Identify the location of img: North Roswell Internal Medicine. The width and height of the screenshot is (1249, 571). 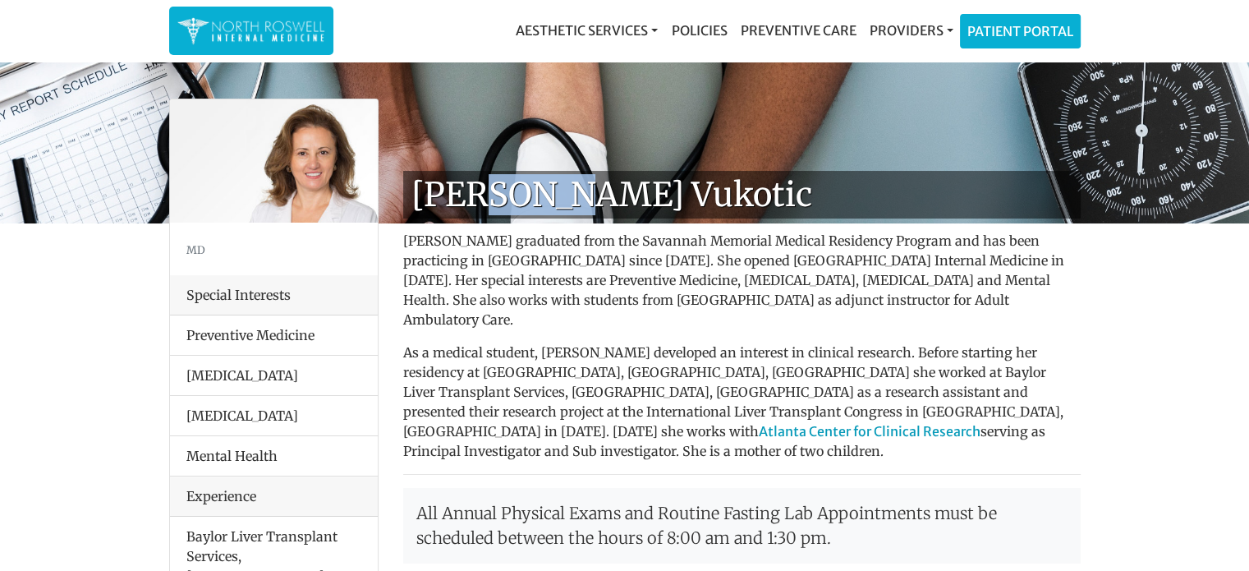
(251, 30).